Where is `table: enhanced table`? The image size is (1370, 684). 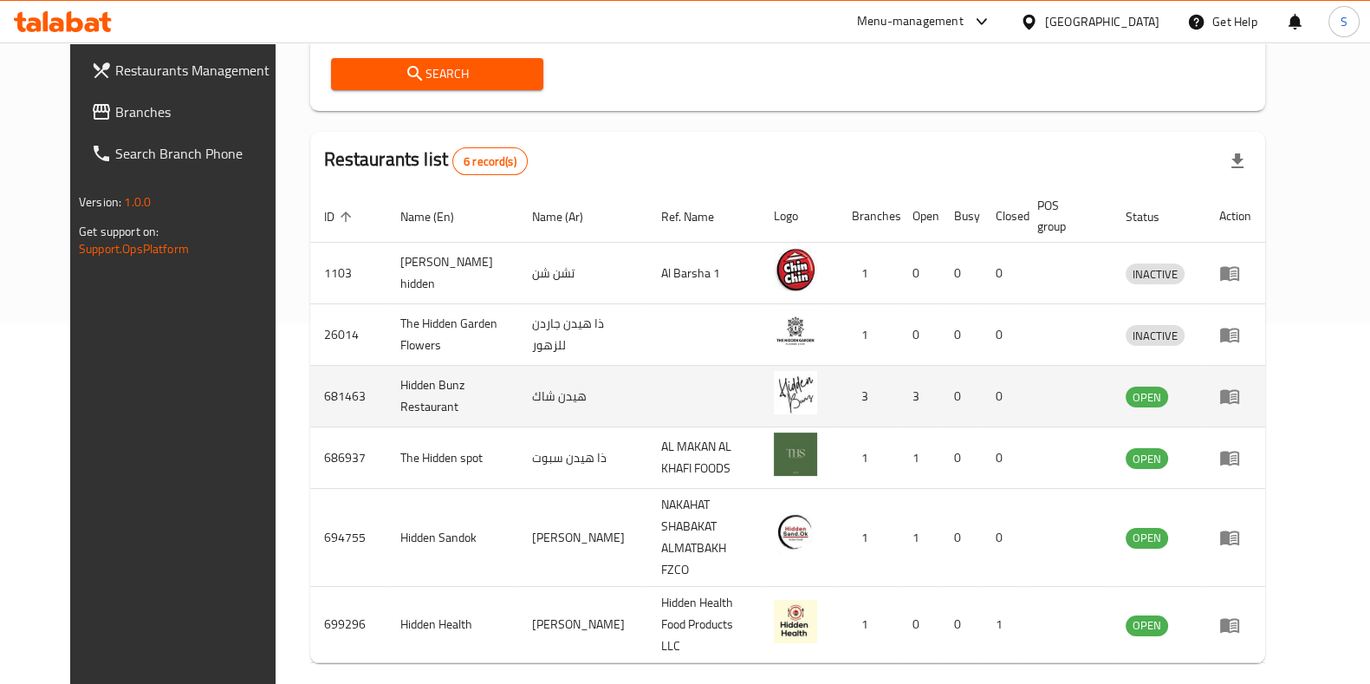
table: enhanced table is located at coordinates (788, 426).